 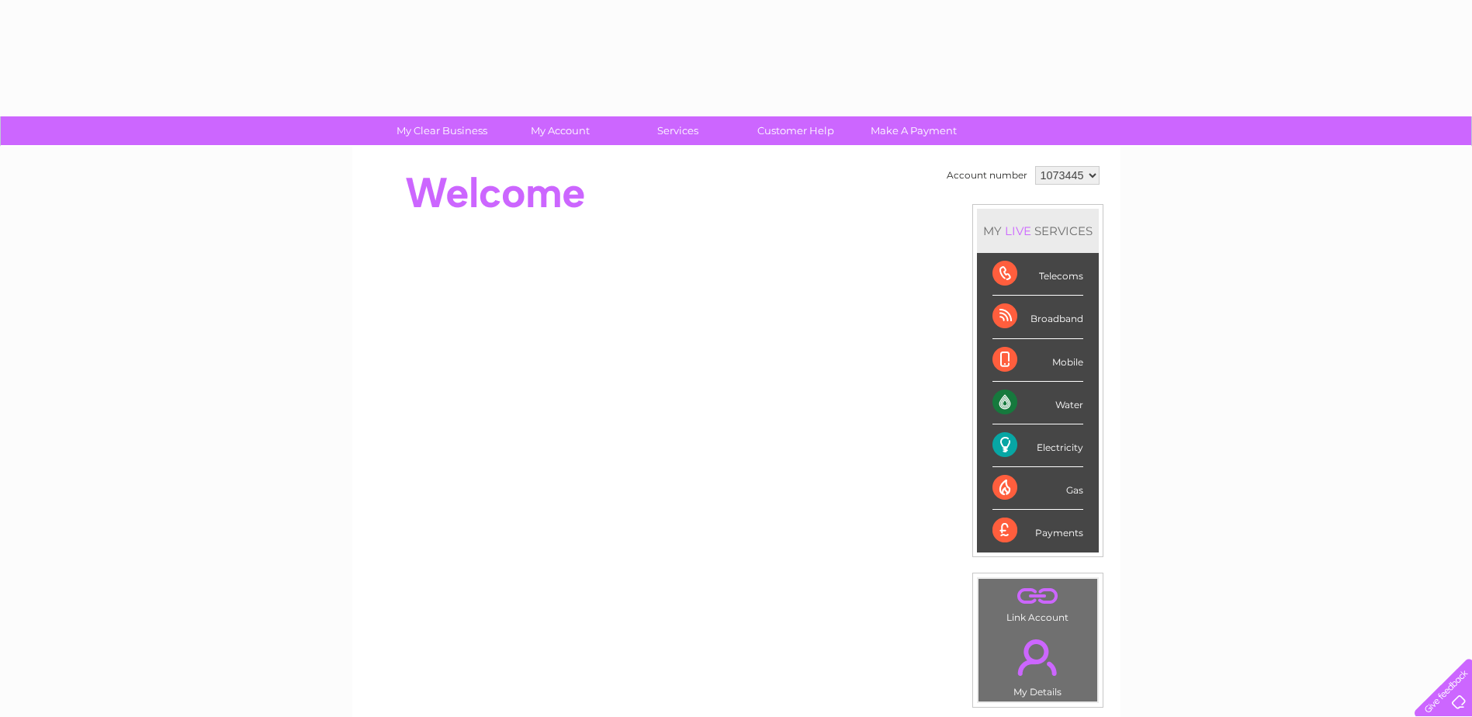 I want to click on div: Broadband, so click(x=1038, y=317).